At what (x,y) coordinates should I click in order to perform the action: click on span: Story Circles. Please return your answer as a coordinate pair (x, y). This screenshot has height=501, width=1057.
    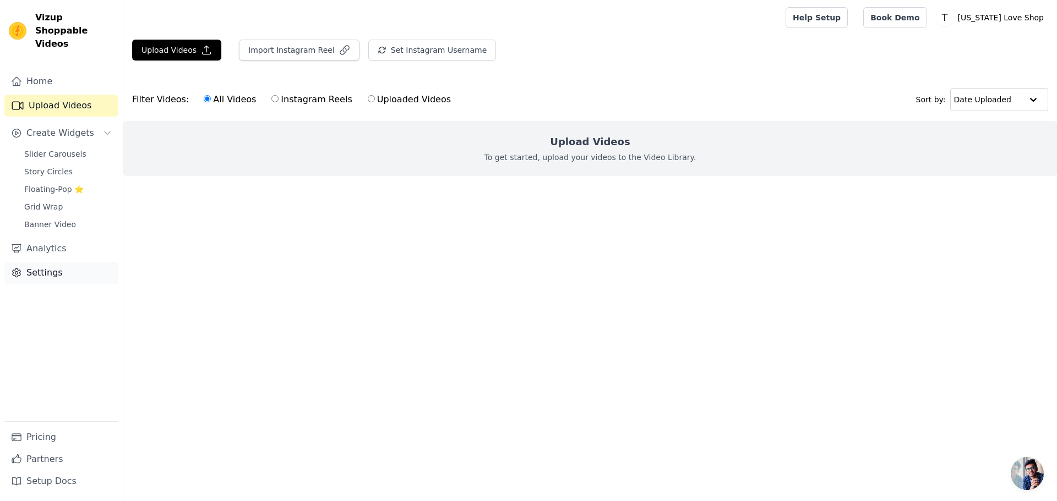
    Looking at the image, I should click on (48, 172).